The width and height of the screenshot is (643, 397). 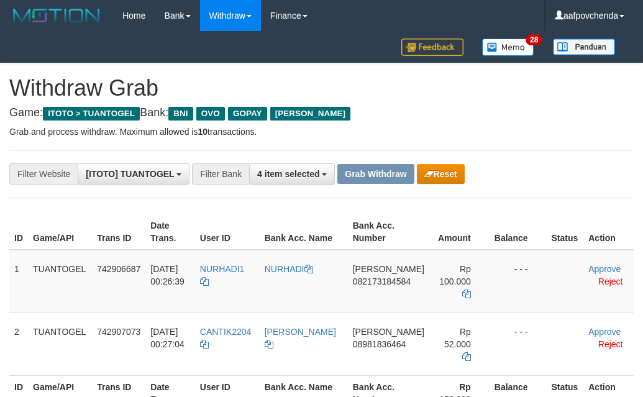 What do you see at coordinates (432, 47) in the screenshot?
I see `img: Feedback.jpg` at bounding box center [432, 47].